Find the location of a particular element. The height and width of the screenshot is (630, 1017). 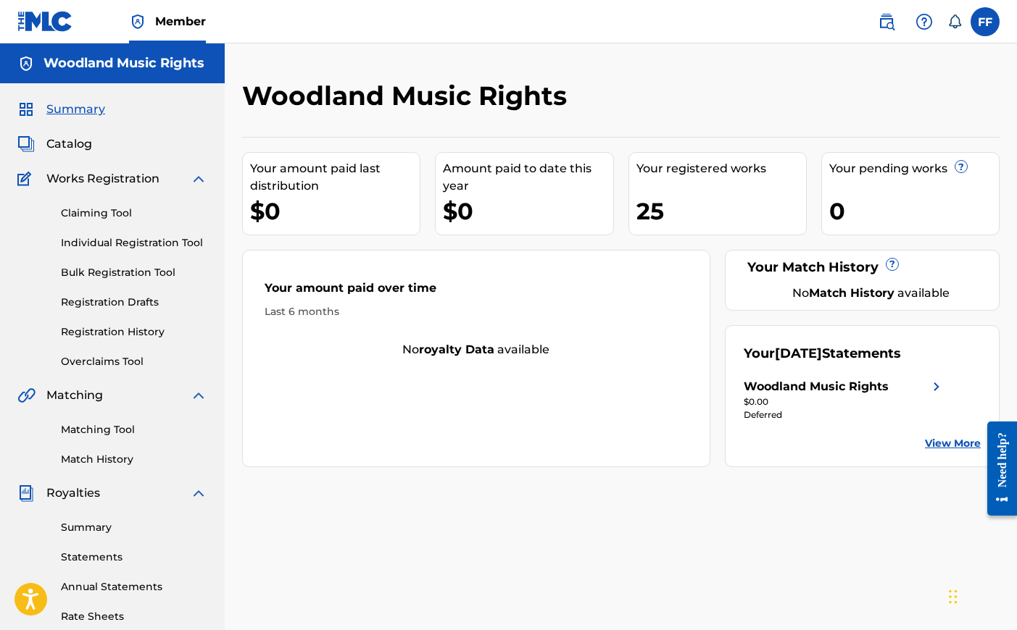

a: Rate Sheets is located at coordinates (134, 617).